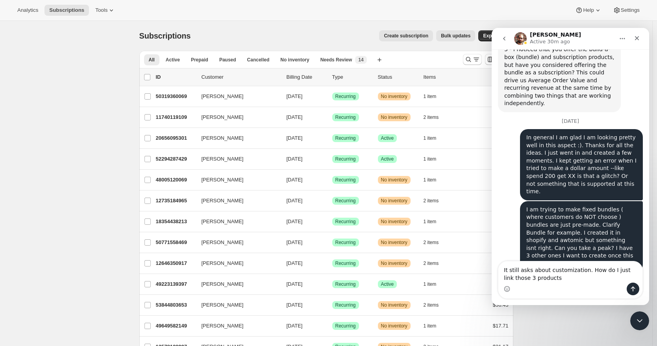 The height and width of the screenshot is (346, 657). What do you see at coordinates (241, 77) in the screenshot?
I see `p: Customer` at bounding box center [241, 77].